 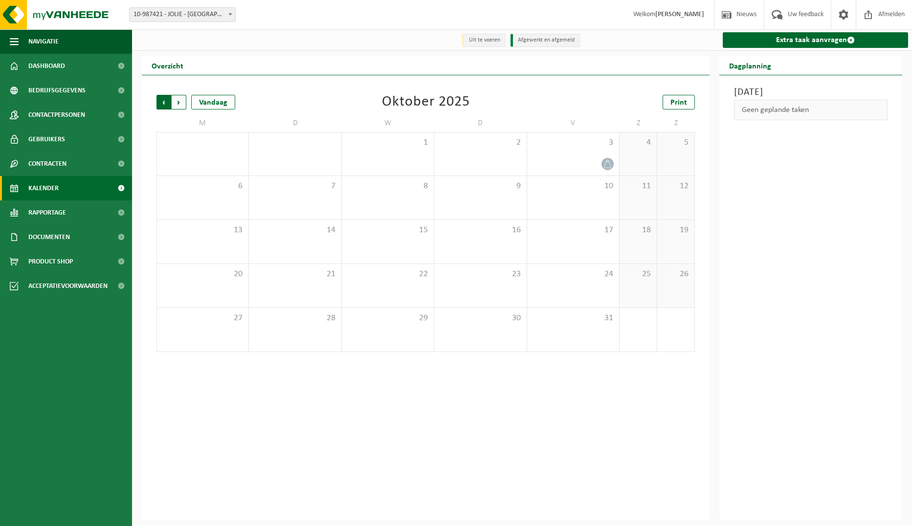 I want to click on span: 7, so click(x=295, y=186).